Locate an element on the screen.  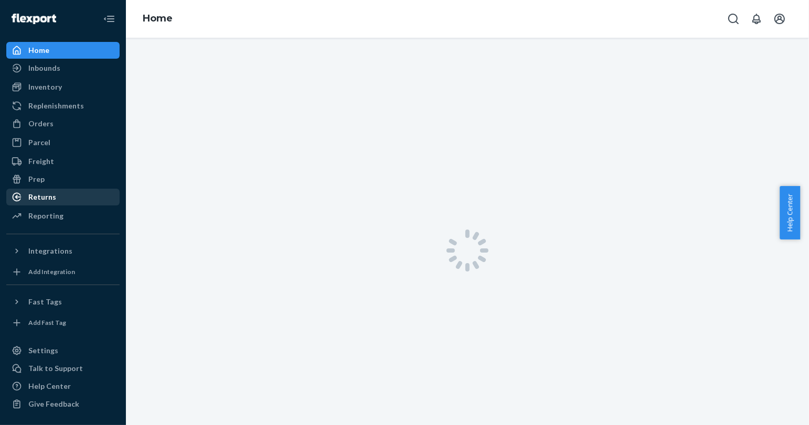
div: Add Integration is located at coordinates (51, 272).